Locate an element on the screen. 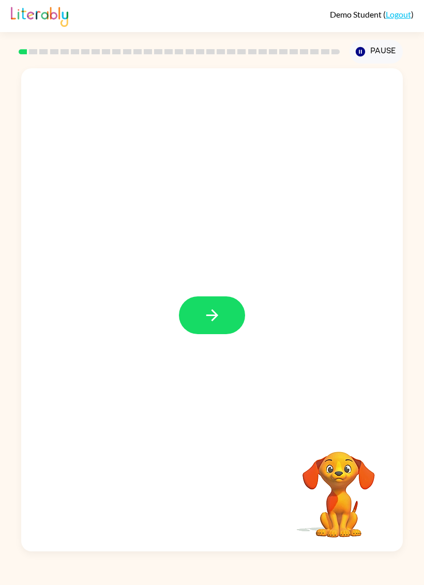 The width and height of the screenshot is (424, 585). img: Literably is located at coordinates (39, 16).